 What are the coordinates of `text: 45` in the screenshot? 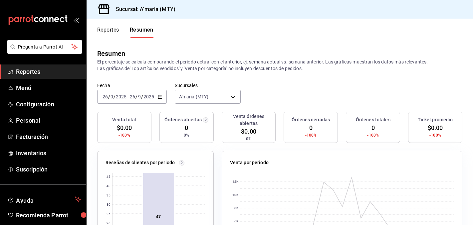 It's located at (109, 177).